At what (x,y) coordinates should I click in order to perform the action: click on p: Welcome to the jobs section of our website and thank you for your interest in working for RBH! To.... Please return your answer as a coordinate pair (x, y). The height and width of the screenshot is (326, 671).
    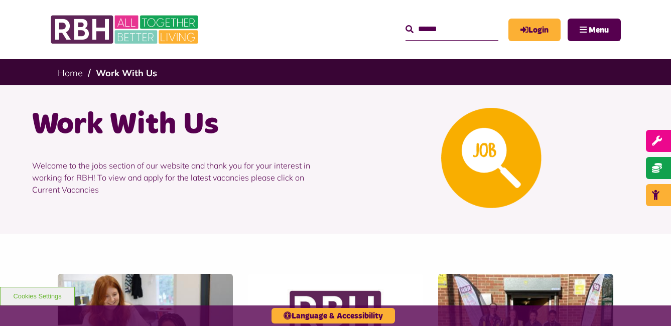
    Looking at the image, I should click on (180, 178).